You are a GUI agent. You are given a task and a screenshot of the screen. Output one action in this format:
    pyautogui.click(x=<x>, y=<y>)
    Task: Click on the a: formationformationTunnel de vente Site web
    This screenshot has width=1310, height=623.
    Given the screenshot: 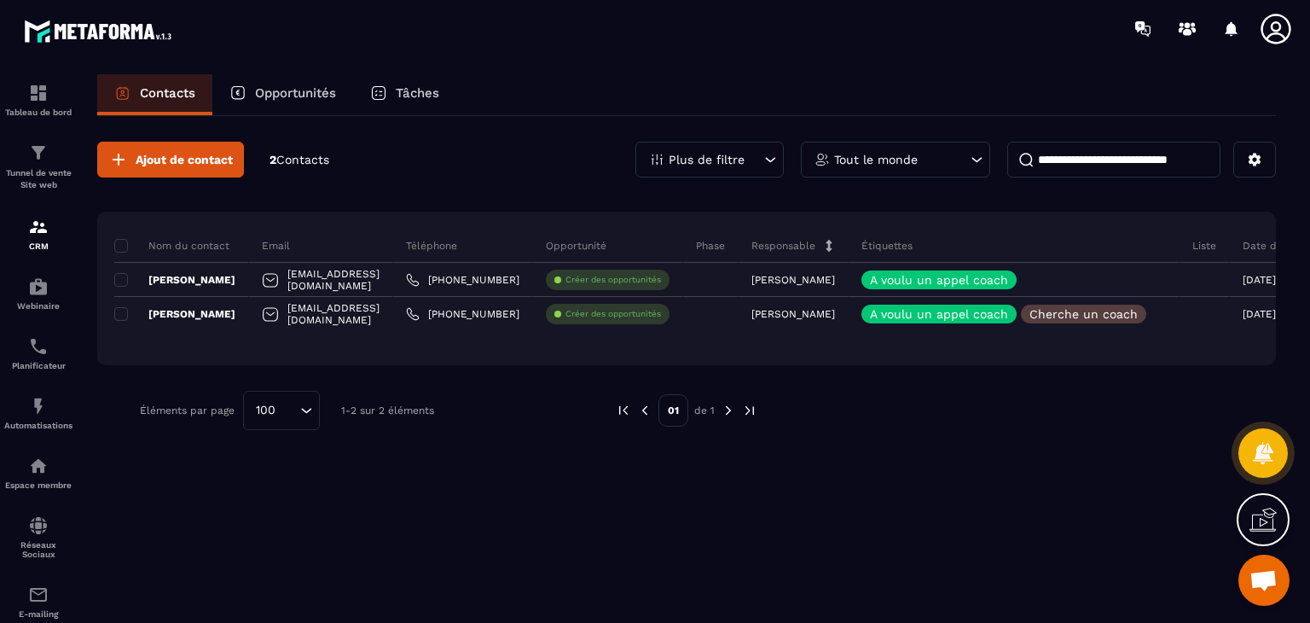 What is the action you would take?
    pyautogui.click(x=38, y=166)
    